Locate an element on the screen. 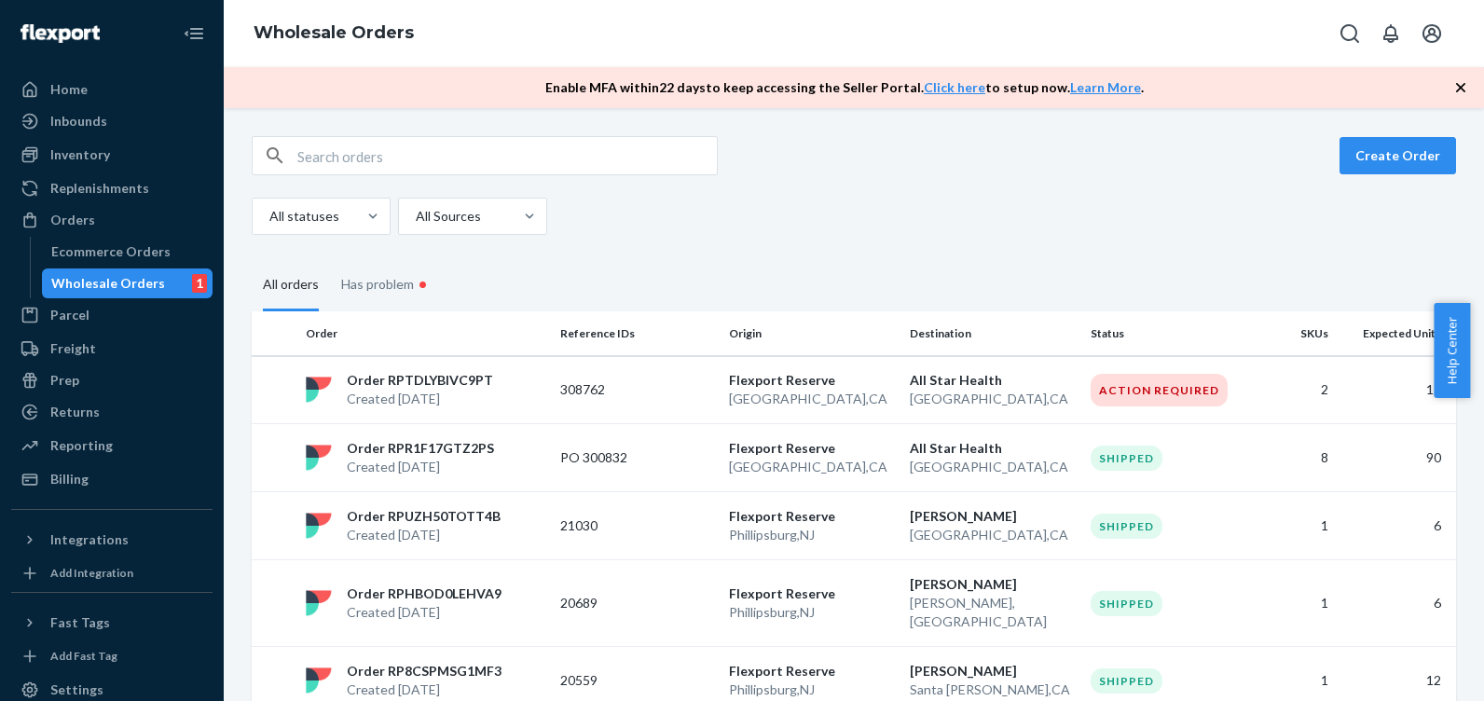 This screenshot has height=701, width=1484. td: 6 is located at coordinates (1395, 526).